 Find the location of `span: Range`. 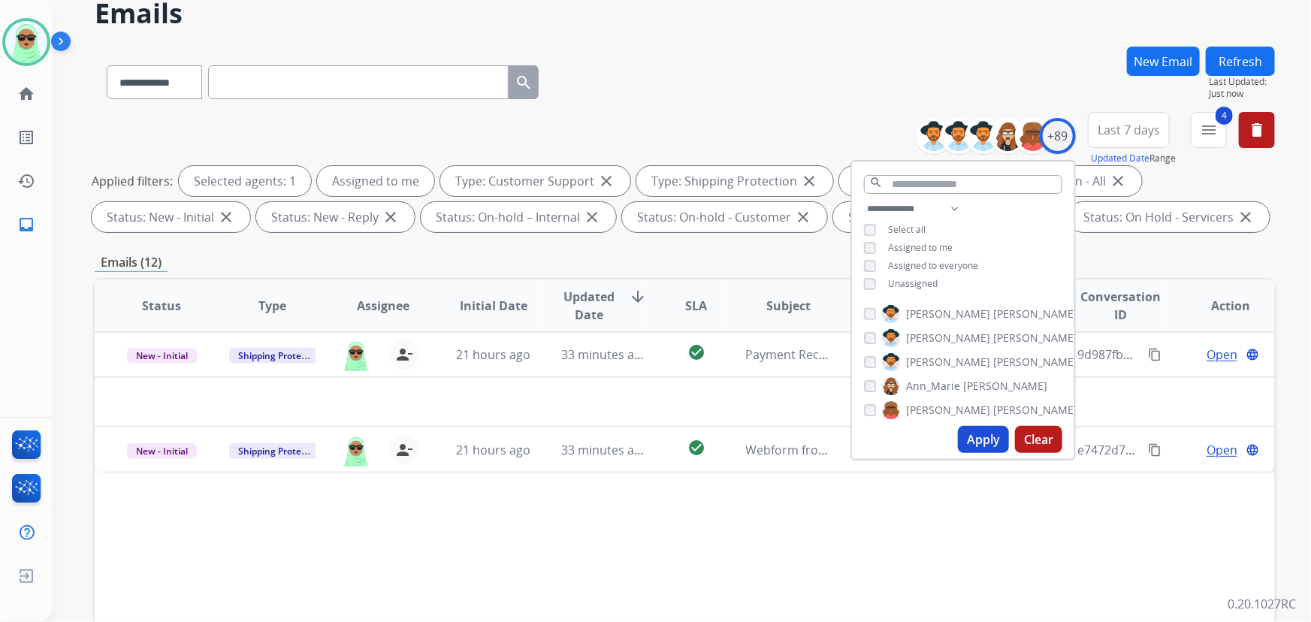

span: Range is located at coordinates (1133, 158).